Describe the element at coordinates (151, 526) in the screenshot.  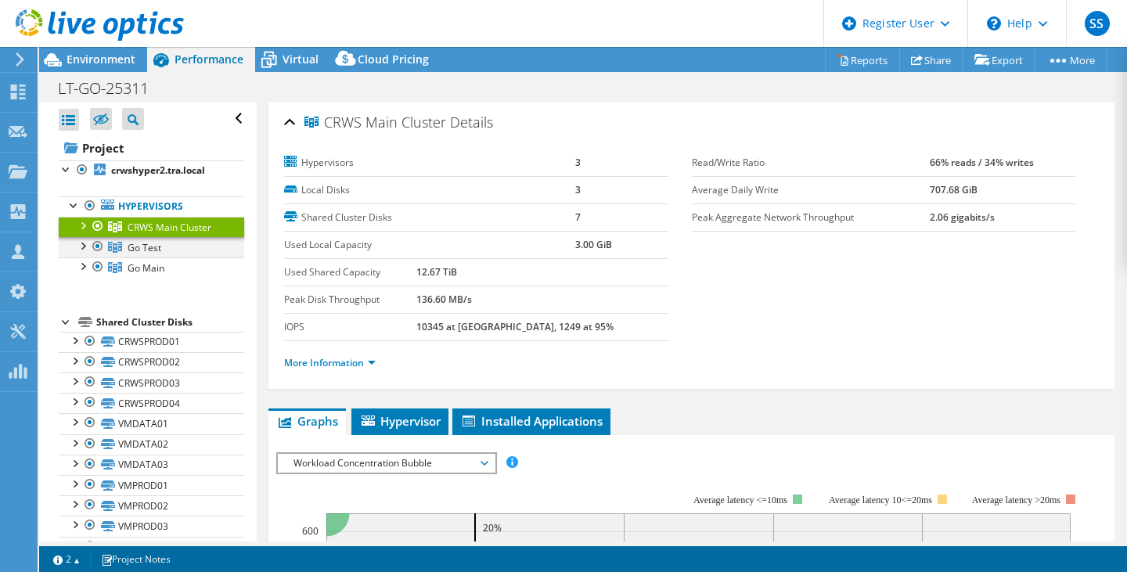
I see `a: VMPROD03` at that location.